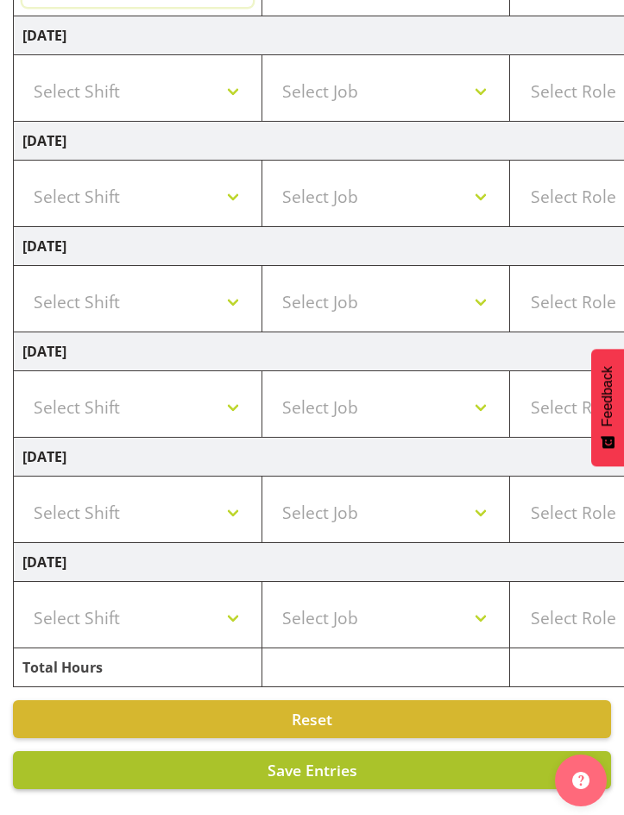  I want to click on button: Feedback - Show survey, so click(608, 408).